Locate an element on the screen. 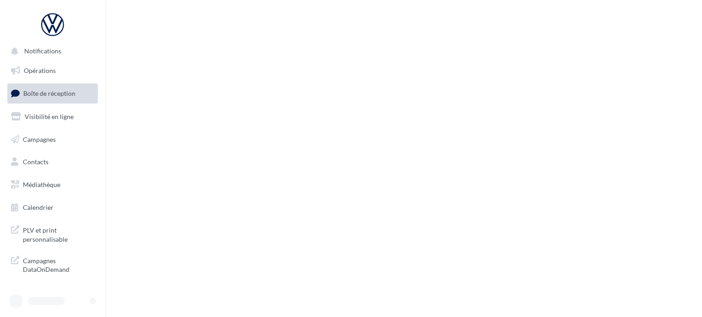  a: Campagnes is located at coordinates (53, 140).